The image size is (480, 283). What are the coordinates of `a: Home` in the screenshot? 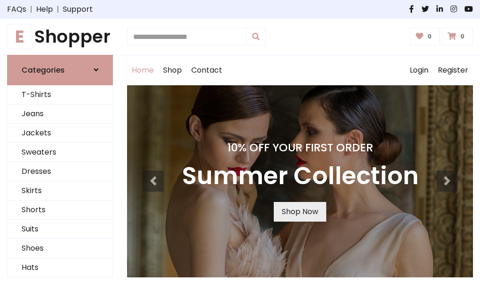 It's located at (142, 70).